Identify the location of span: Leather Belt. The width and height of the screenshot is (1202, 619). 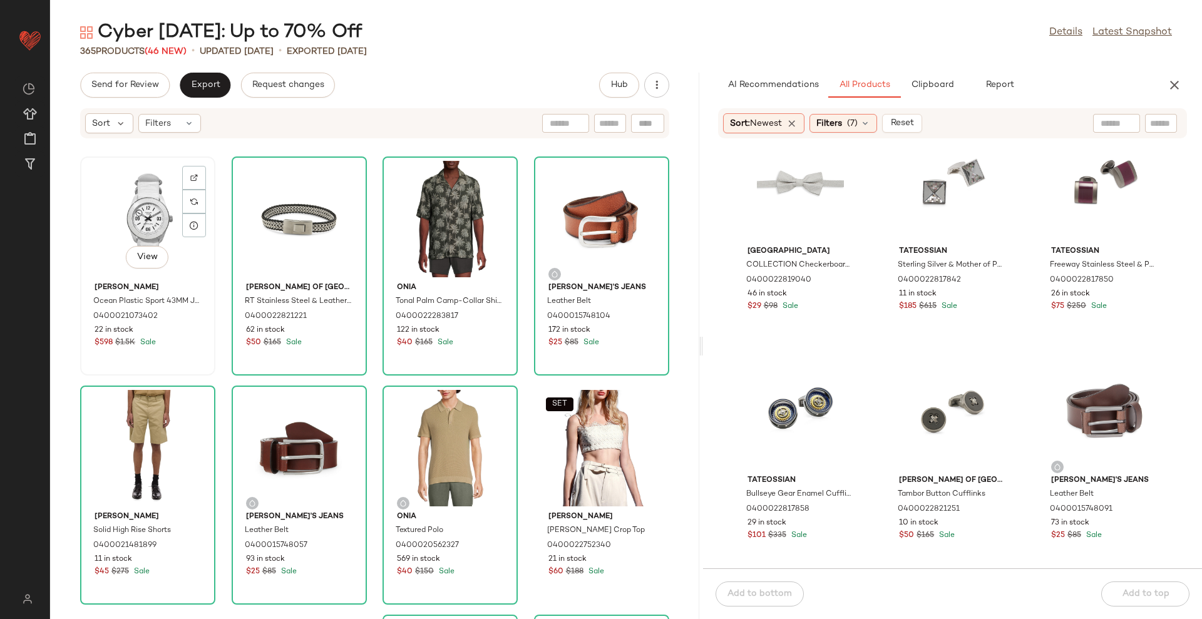
(569, 302).